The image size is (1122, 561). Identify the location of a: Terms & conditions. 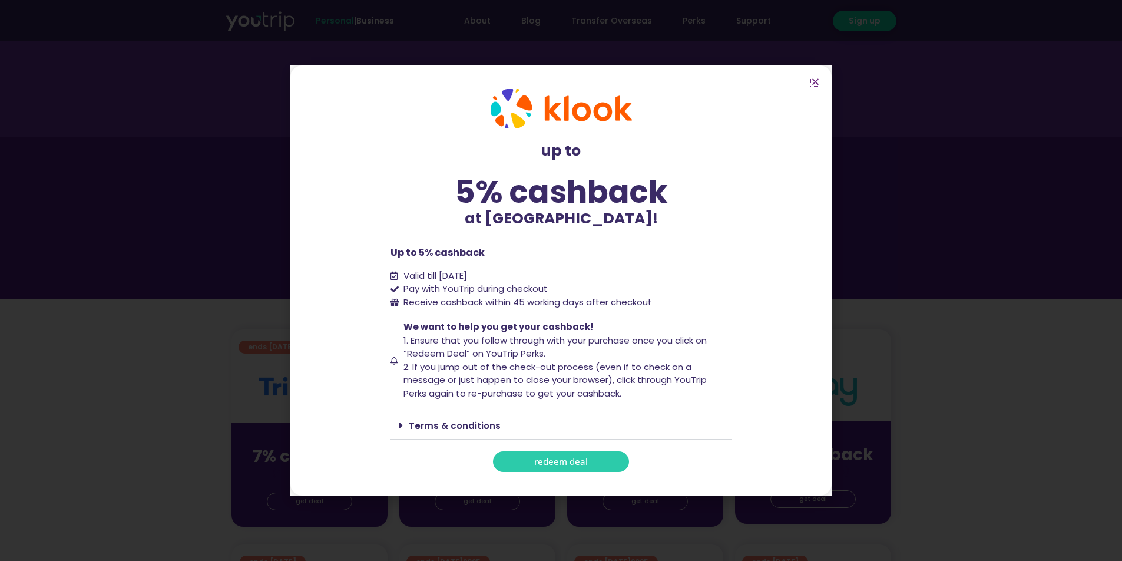
(455, 425).